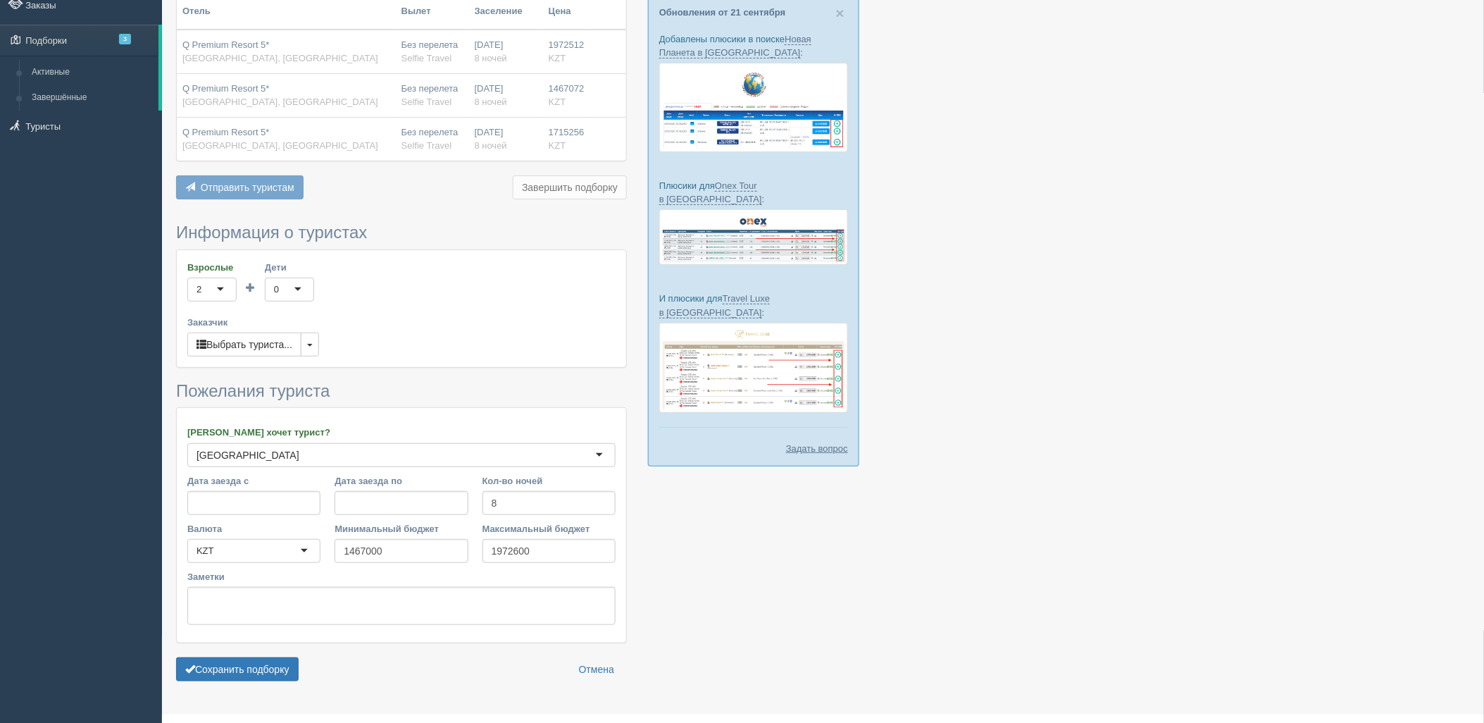  What do you see at coordinates (754, 237) in the screenshot?
I see `img: onex-tour-proposal-crm-for-travel-agency.png` at bounding box center [754, 237].